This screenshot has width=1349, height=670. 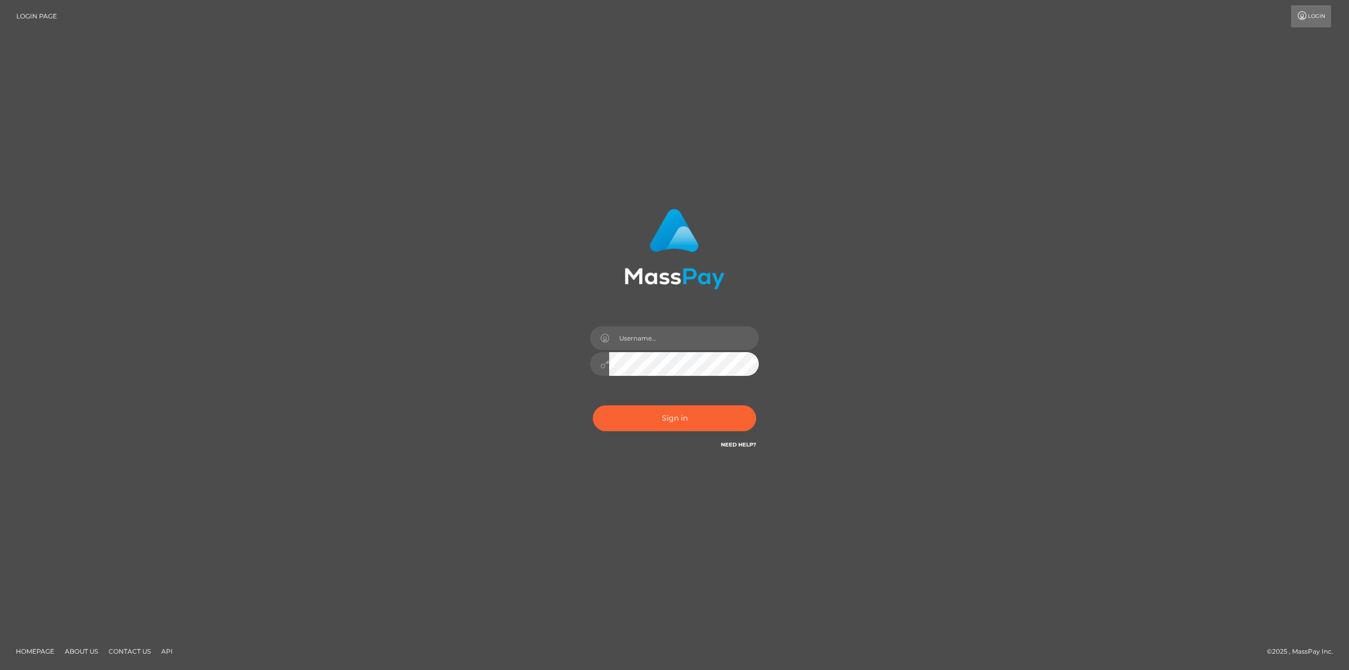 What do you see at coordinates (167, 651) in the screenshot?
I see `a: API` at bounding box center [167, 651].